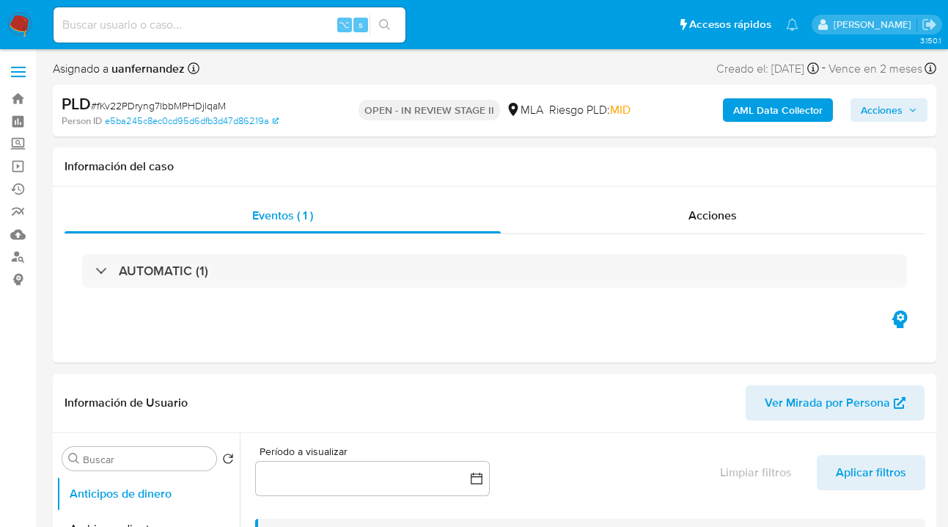 Image resolution: width=948 pixels, height=527 pixels. Describe the element at coordinates (74, 458) in the screenshot. I see `button: Buscar` at that location.